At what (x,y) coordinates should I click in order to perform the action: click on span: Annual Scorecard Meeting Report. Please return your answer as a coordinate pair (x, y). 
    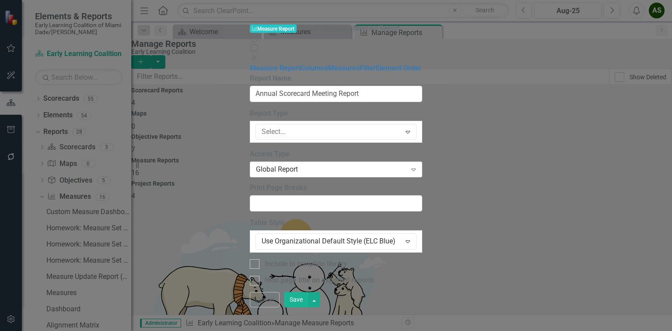
    Looking at the image, I should click on (348, 28).